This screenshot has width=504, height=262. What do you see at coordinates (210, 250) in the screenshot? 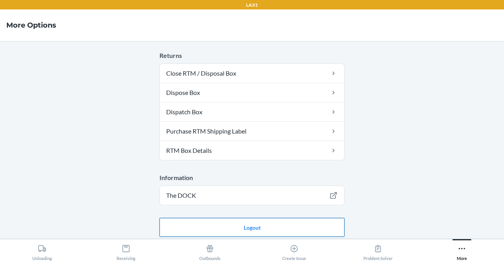
I see `button: Outbounds` at bounding box center [210, 250].